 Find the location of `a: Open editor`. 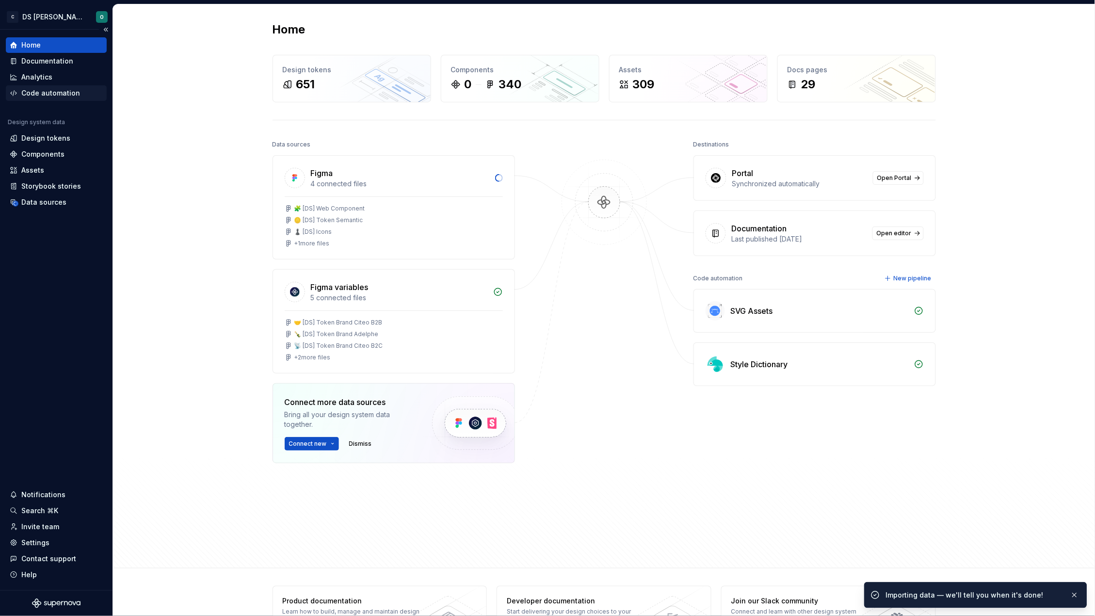

a: Open editor is located at coordinates (898, 233).